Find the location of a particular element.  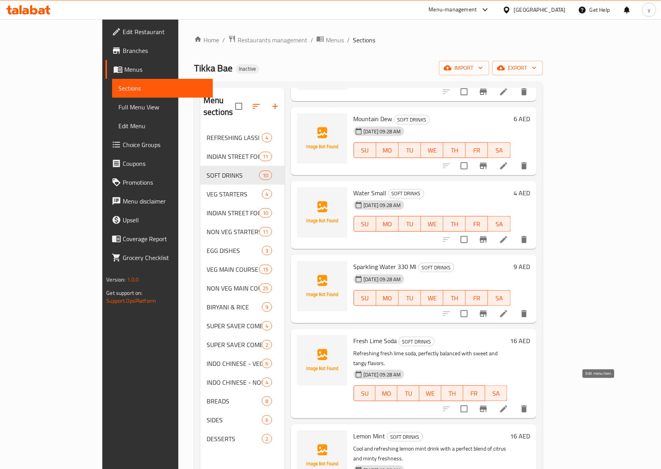

span: DESSERTS is located at coordinates (234, 439).